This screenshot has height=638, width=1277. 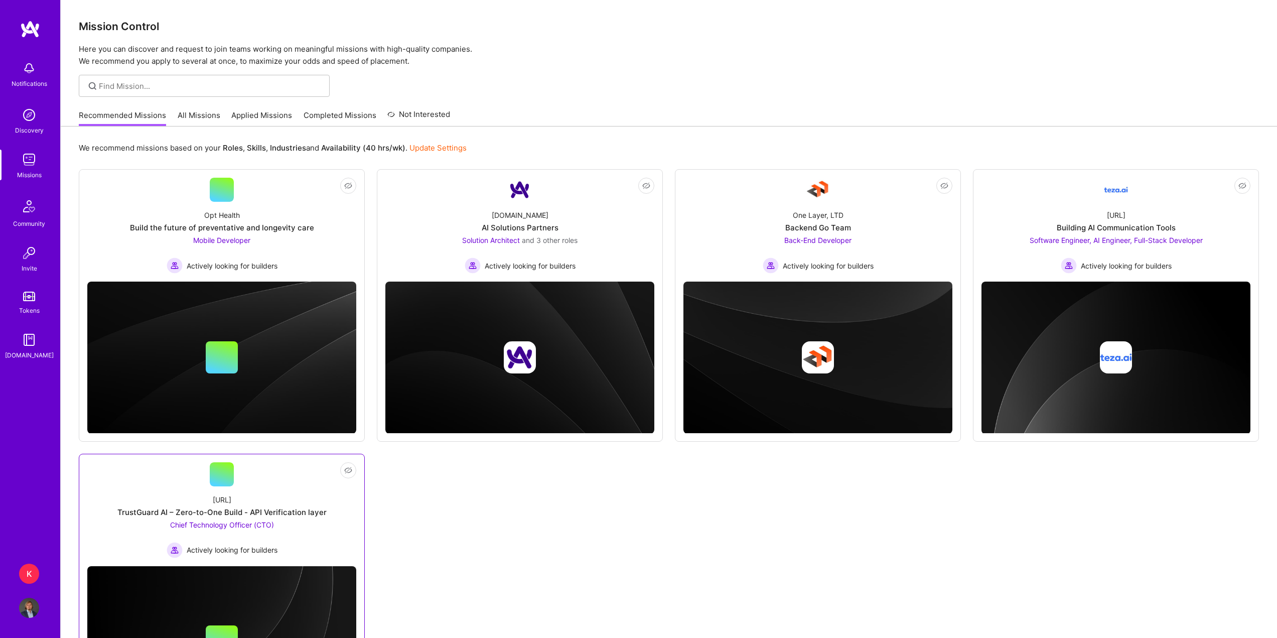 I want to click on img: User Avatar, so click(x=29, y=608).